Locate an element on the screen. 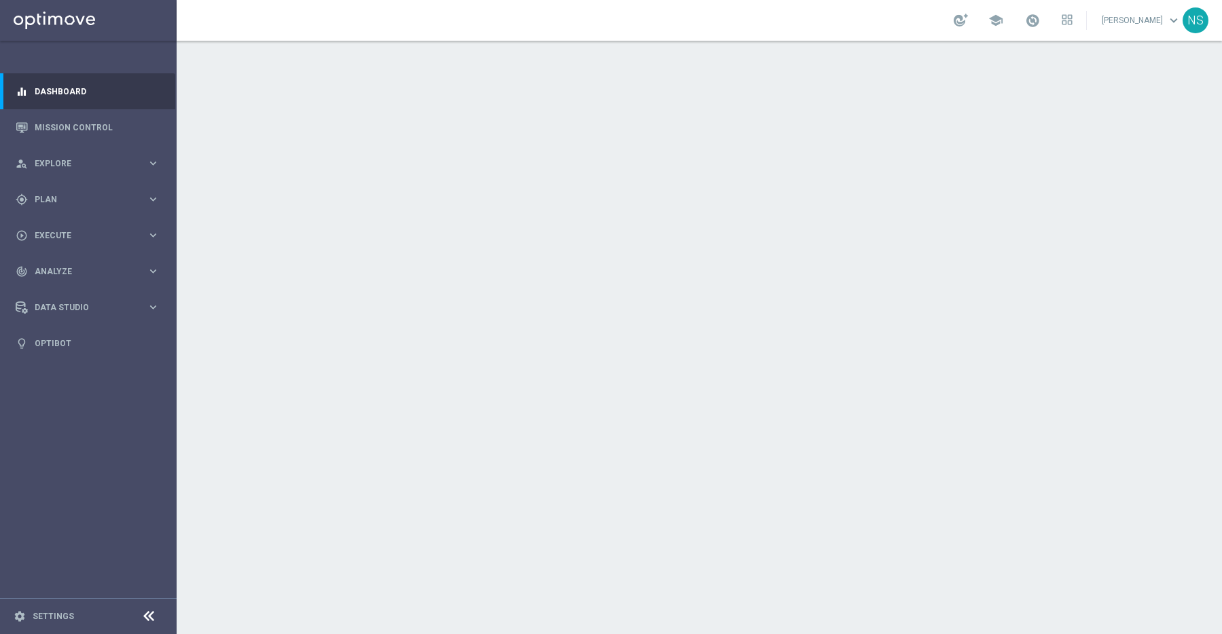 This screenshot has height=634, width=1222. span: Plan is located at coordinates (90, 200).